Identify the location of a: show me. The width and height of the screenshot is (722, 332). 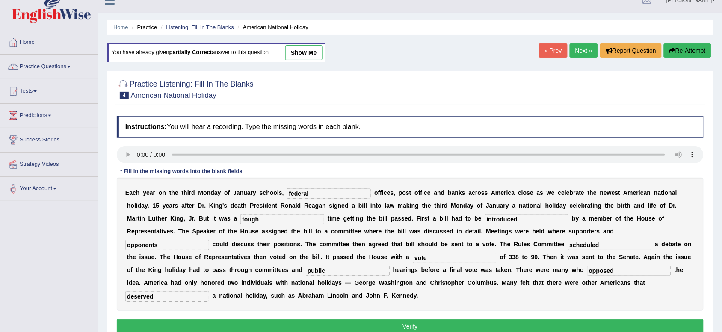
(304, 53).